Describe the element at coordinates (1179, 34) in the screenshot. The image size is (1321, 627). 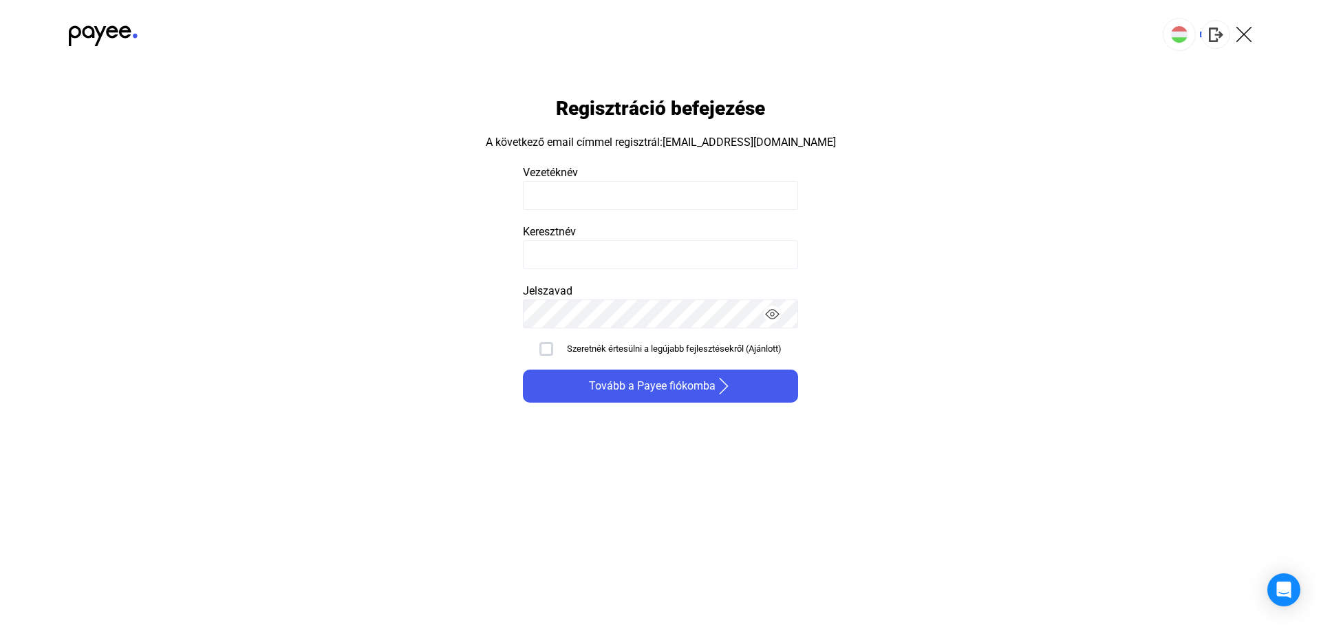
I see `button: HU` at that location.